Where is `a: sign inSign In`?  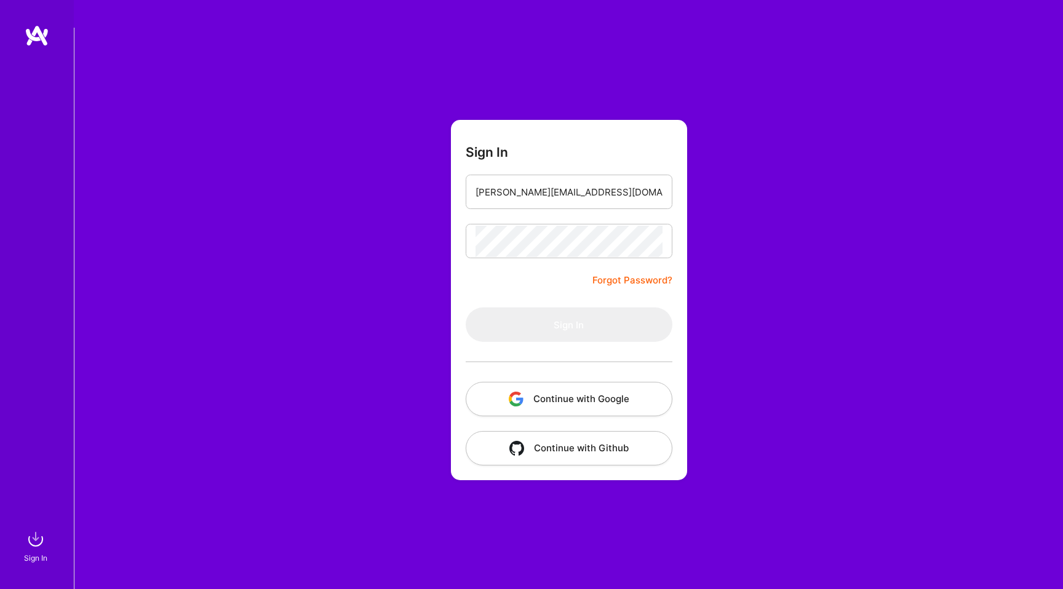 a: sign inSign In is located at coordinates (37, 546).